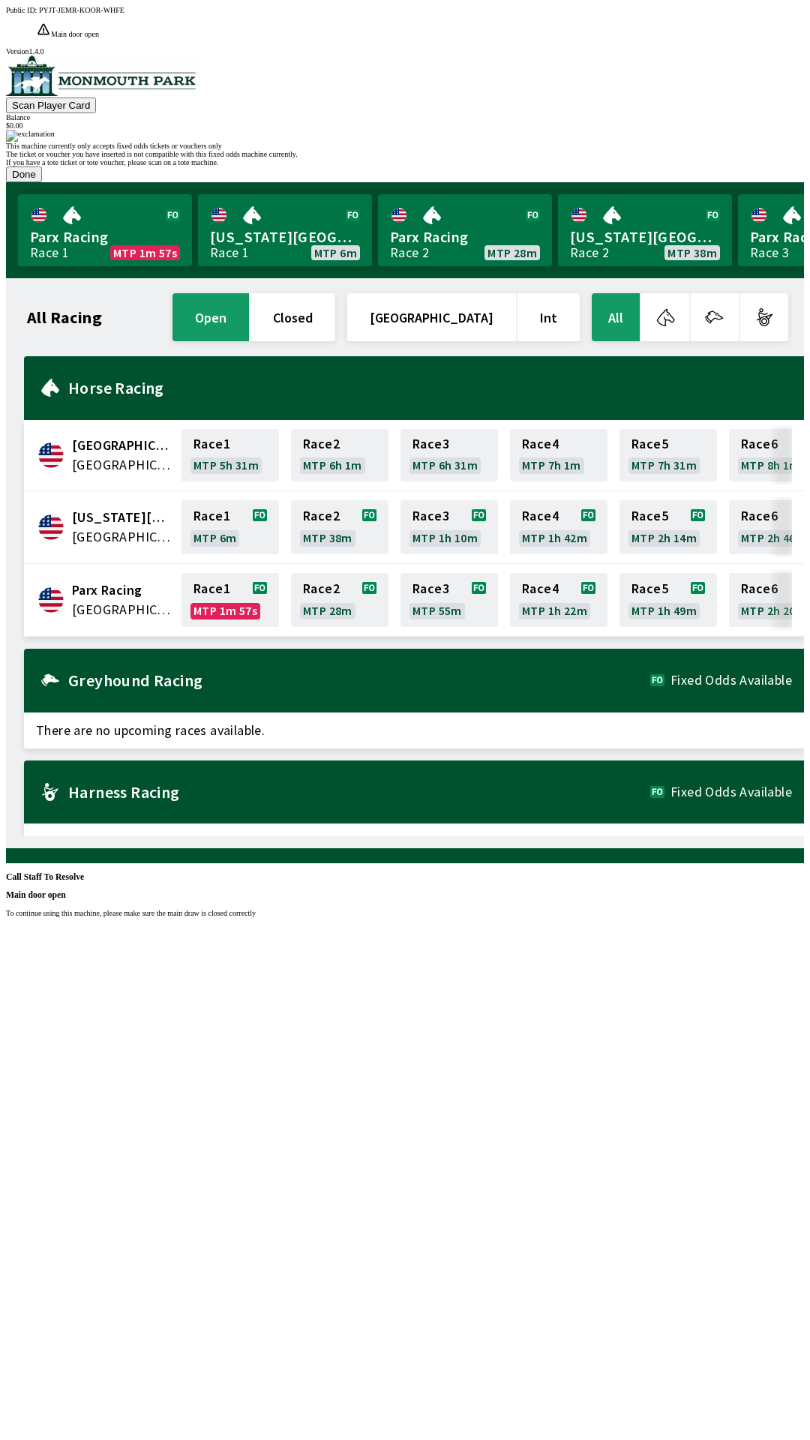 This screenshot has width=810, height=1440. I want to click on a: Race4MTP 1h 42m, so click(559, 527).